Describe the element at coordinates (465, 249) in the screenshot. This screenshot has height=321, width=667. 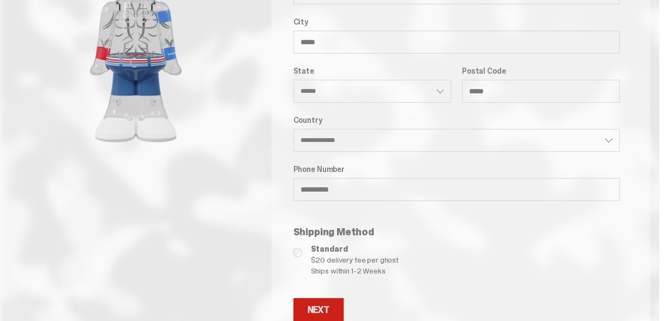
I see `span: Standard` at that location.